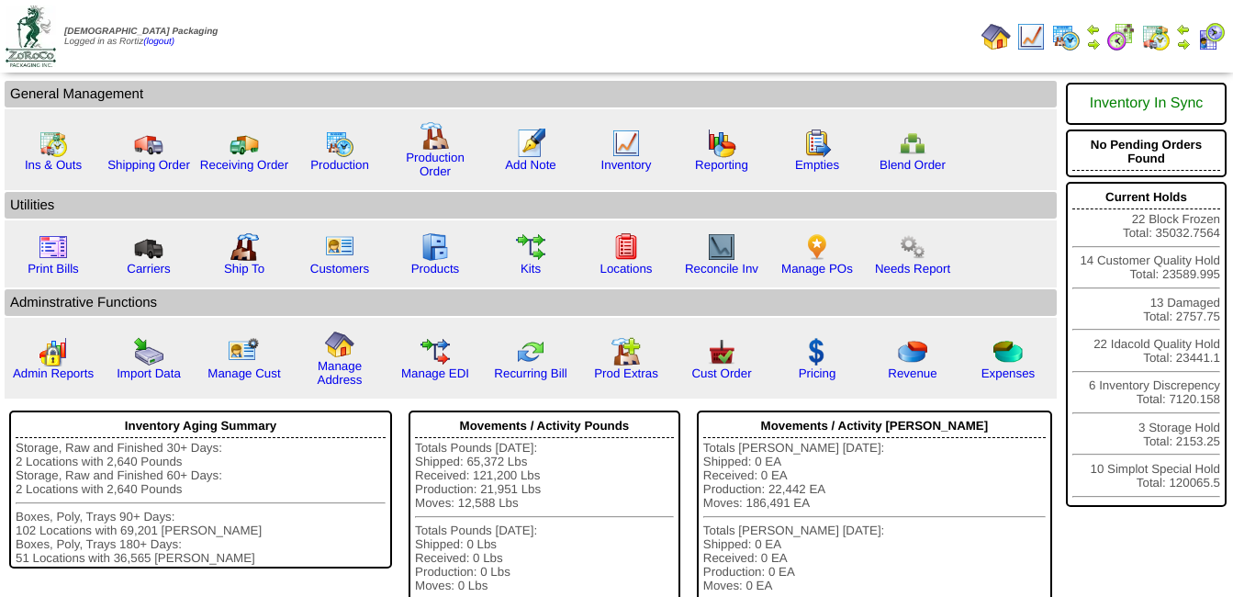 This screenshot has width=1233, height=597. What do you see at coordinates (817, 268) in the screenshot?
I see `a: Manage POs` at bounding box center [817, 268].